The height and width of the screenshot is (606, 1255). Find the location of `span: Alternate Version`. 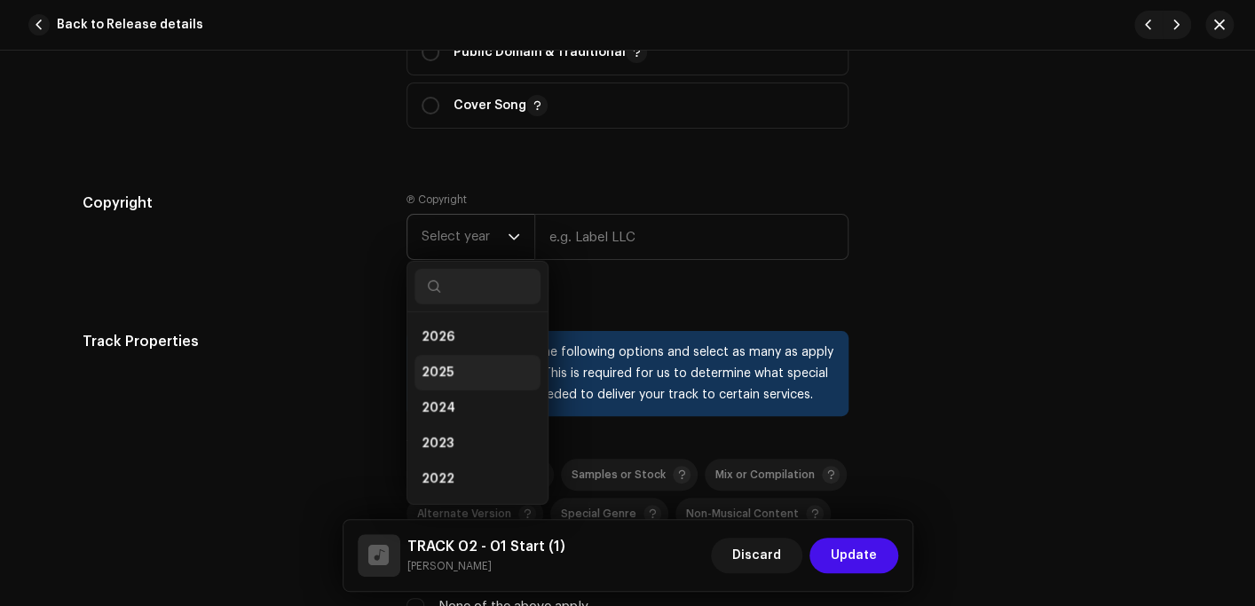

span: Alternate Version is located at coordinates (464, 514).